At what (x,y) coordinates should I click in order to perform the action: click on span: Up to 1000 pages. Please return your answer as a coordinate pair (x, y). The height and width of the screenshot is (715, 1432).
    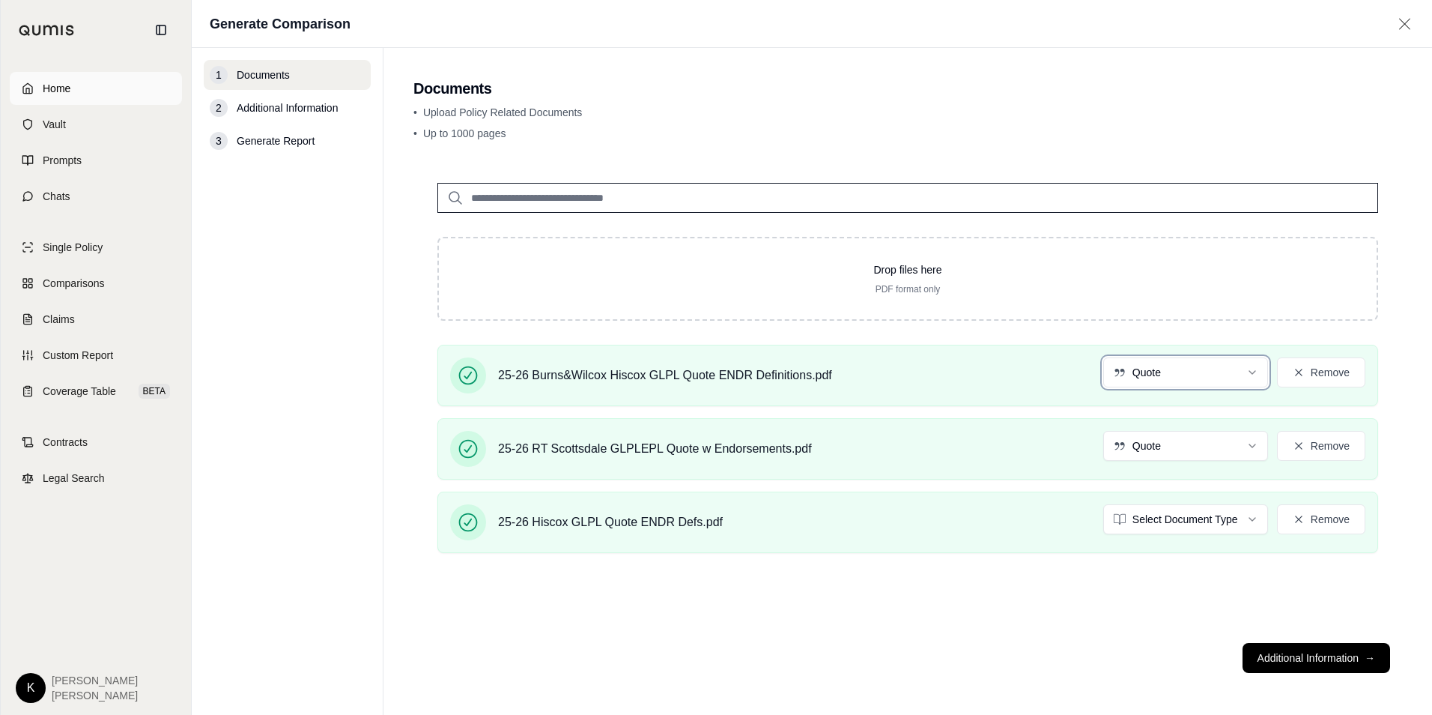
    Looking at the image, I should click on (464, 133).